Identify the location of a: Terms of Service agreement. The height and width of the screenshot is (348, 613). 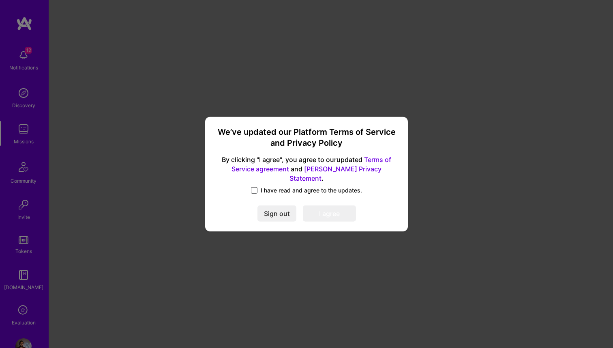
(312, 164).